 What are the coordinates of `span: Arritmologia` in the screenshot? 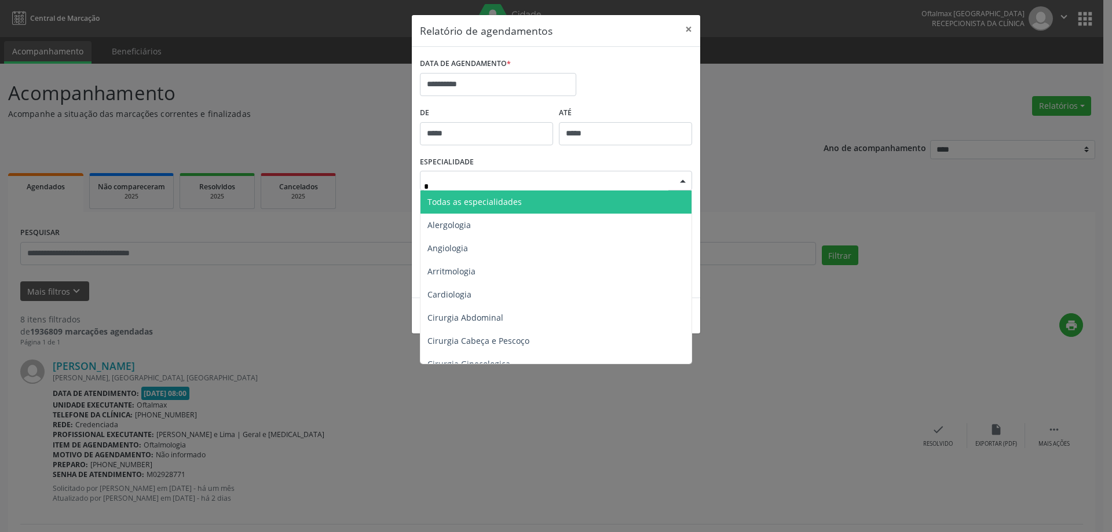 It's located at (451, 271).